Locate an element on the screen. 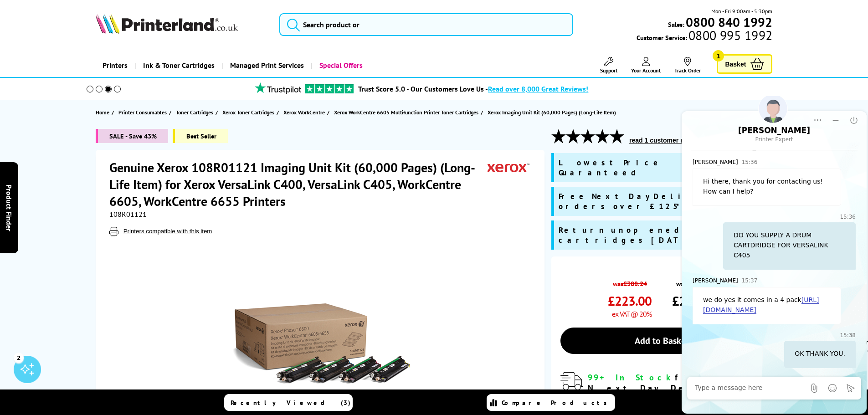  a: Compare Products is located at coordinates (551, 402).